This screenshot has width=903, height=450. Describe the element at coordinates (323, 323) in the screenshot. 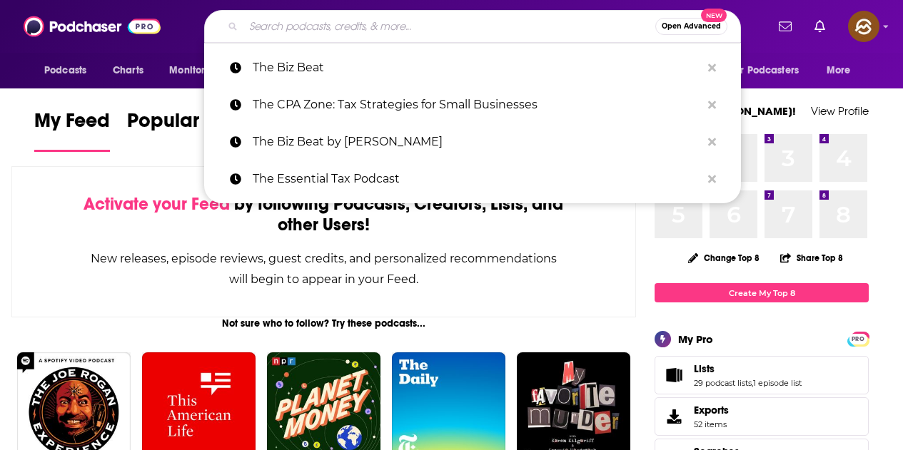

I see `div: Not sure who to follow? Try these podcasts...` at that location.